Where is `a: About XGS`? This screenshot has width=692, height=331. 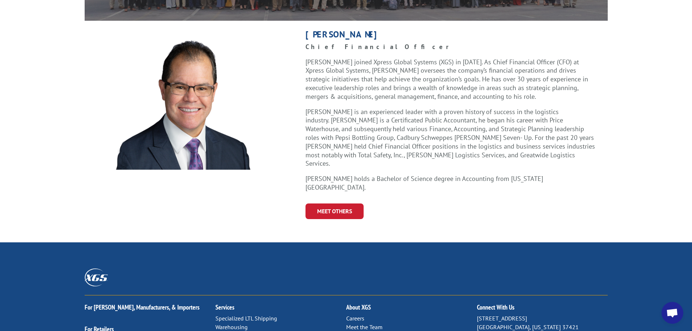
a: About XGS is located at coordinates (359, 307).